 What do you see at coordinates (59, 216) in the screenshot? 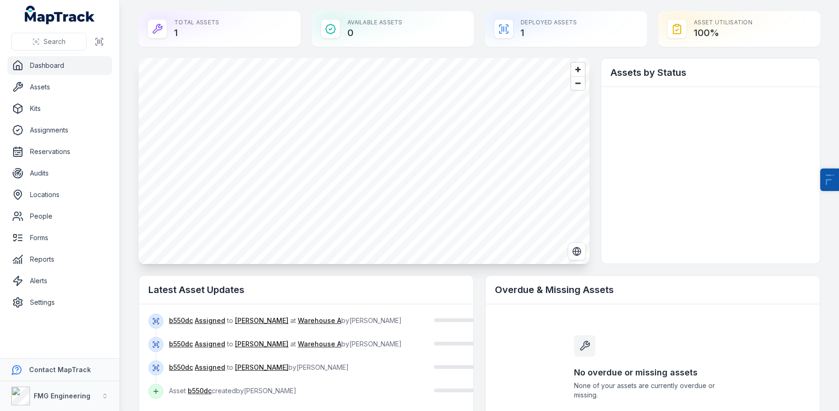
I see `a: People` at bounding box center [59, 216].